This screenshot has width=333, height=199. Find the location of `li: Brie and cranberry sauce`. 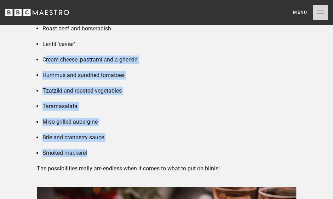

li: Brie and cranberry sauce is located at coordinates (169, 137).